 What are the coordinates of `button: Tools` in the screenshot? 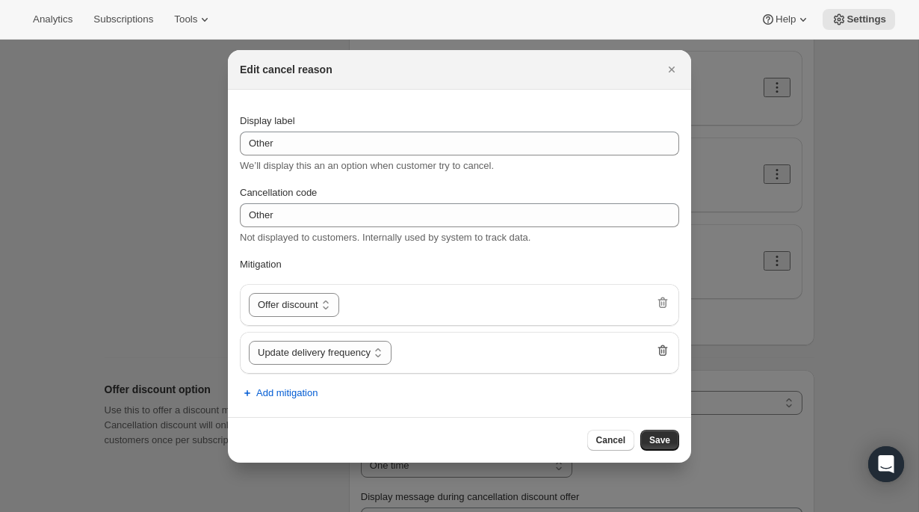 It's located at (193, 19).